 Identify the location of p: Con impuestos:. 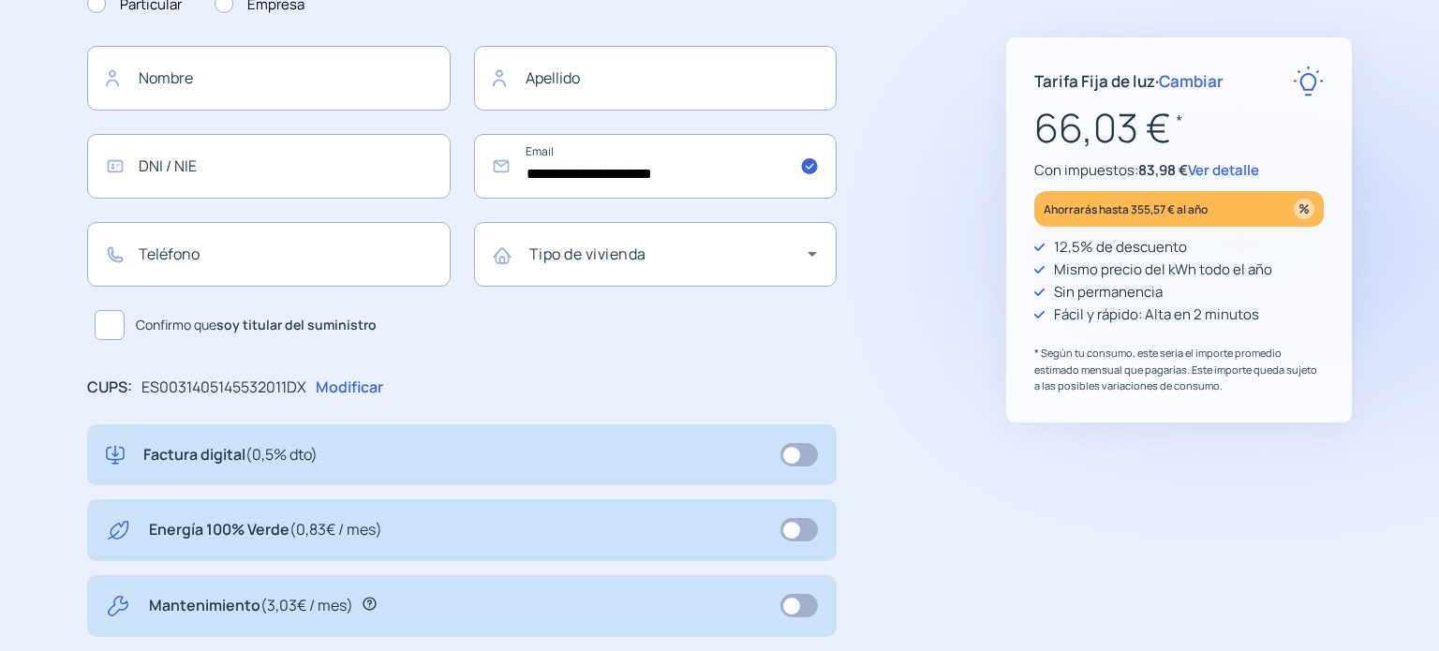
(1179, 171).